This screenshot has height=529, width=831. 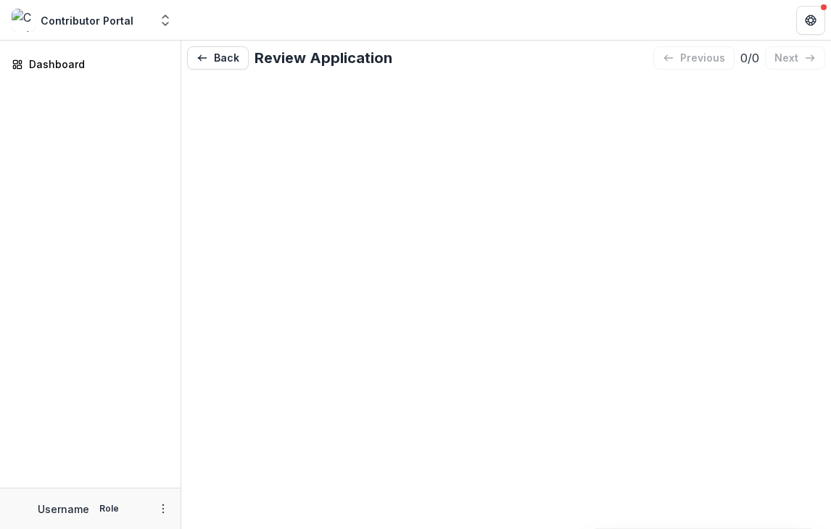 What do you see at coordinates (87, 20) in the screenshot?
I see `div: Contributor Portal` at bounding box center [87, 20].